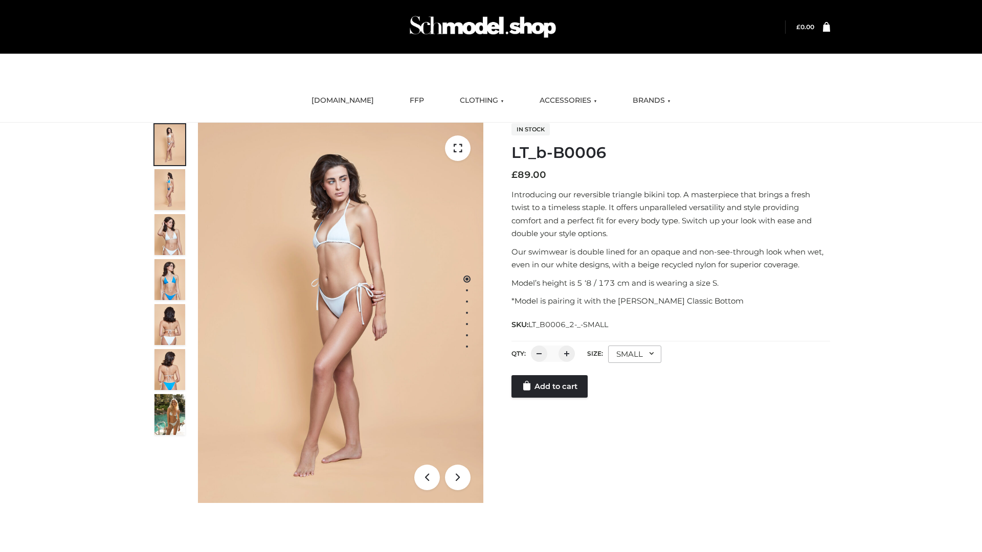 The image size is (982, 552). What do you see at coordinates (560, 325) in the screenshot?
I see `span: SKU:` at bounding box center [560, 325].